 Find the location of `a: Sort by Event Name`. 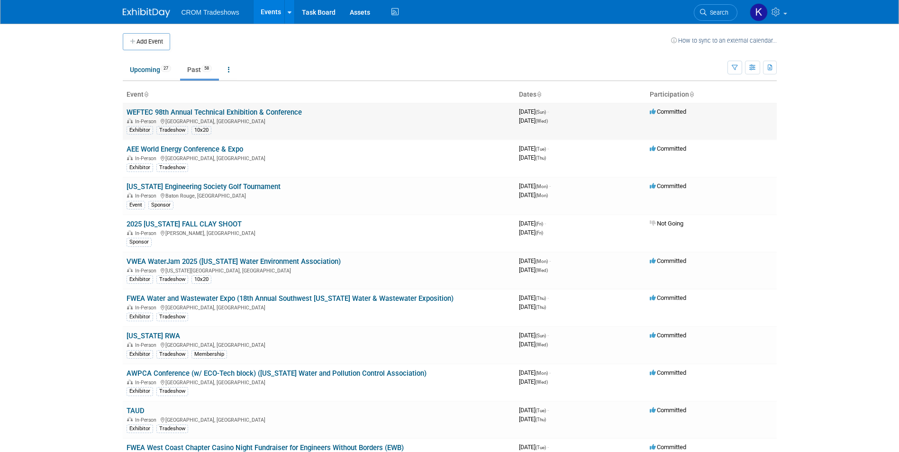

a: Sort by Event Name is located at coordinates (146, 94).